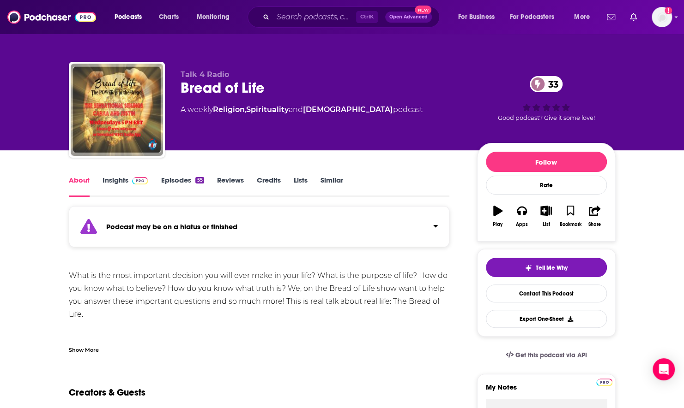 Image resolution: width=684 pixels, height=408 pixels. Describe the element at coordinates (52, 17) in the screenshot. I see `a: Podchaser - Follow, Share and Rate Podcasts` at that location.